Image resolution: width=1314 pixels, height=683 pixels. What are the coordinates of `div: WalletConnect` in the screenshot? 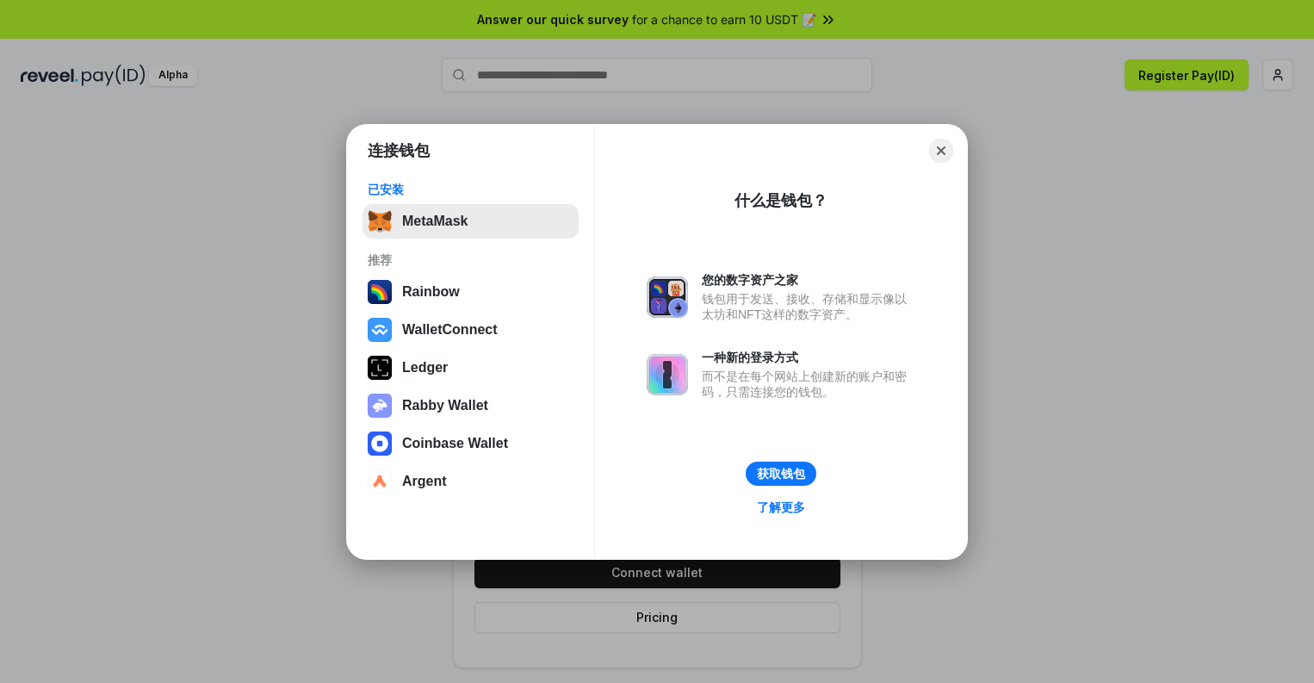 It's located at (449, 330).